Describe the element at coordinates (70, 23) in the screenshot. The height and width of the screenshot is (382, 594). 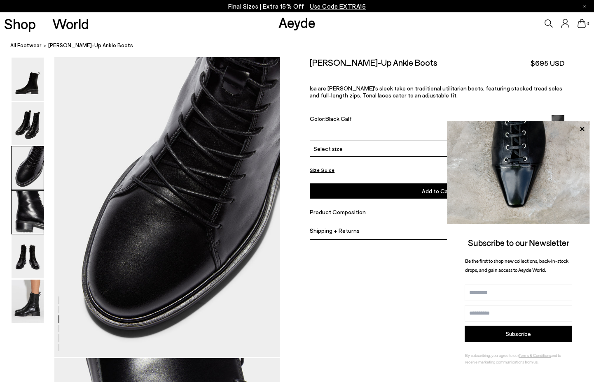
I see `a: World` at that location.